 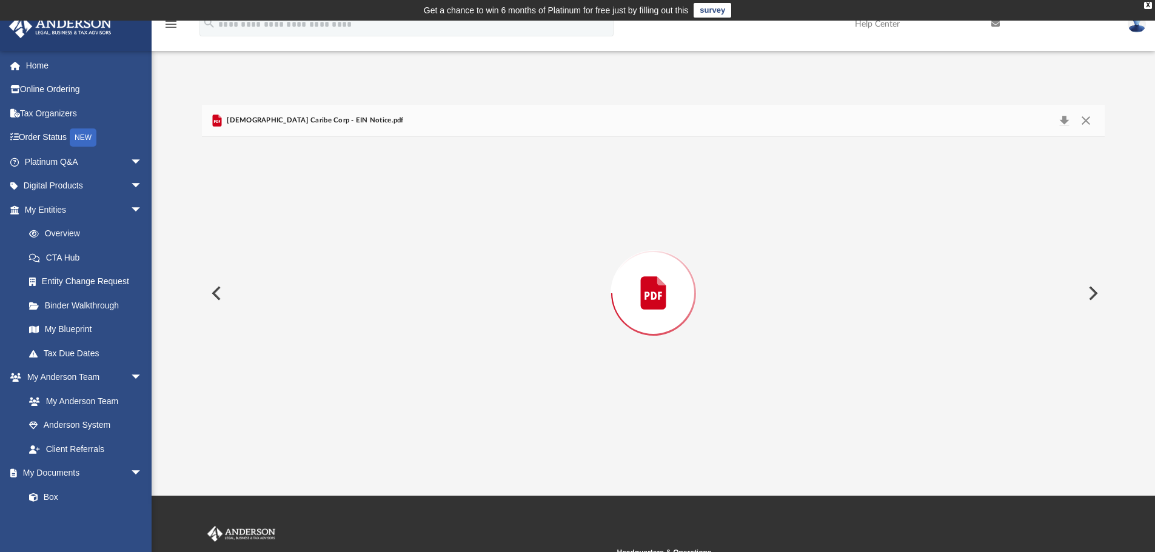 I want to click on div: NEW, so click(x=83, y=138).